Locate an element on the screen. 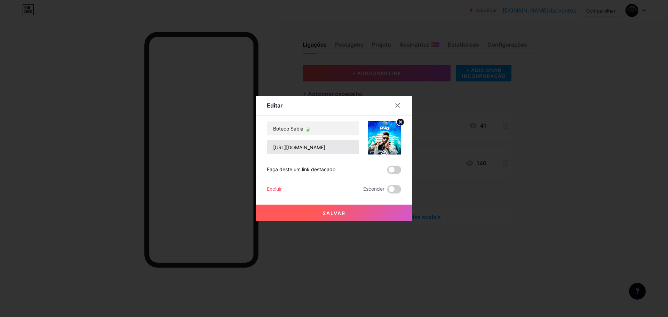 The image size is (668, 317). input: Título is located at coordinates (313, 128).